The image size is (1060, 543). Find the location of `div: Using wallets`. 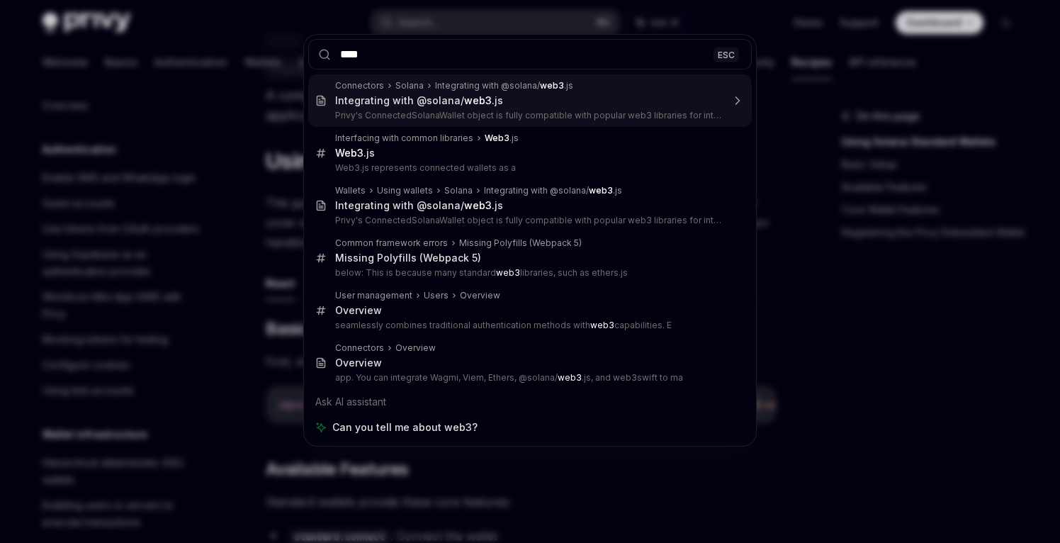

div: Using wallets is located at coordinates (405, 191).